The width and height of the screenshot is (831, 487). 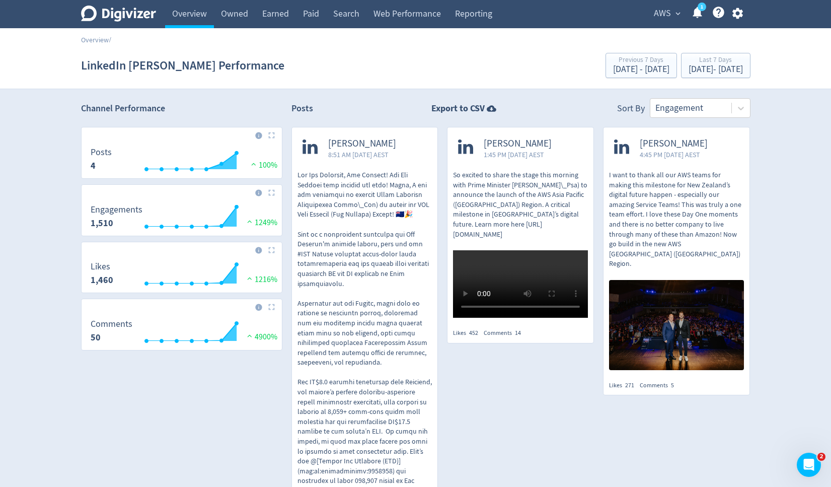 What do you see at coordinates (641, 60) in the screenshot?
I see `div: Previous 7 Days` at bounding box center [641, 60].